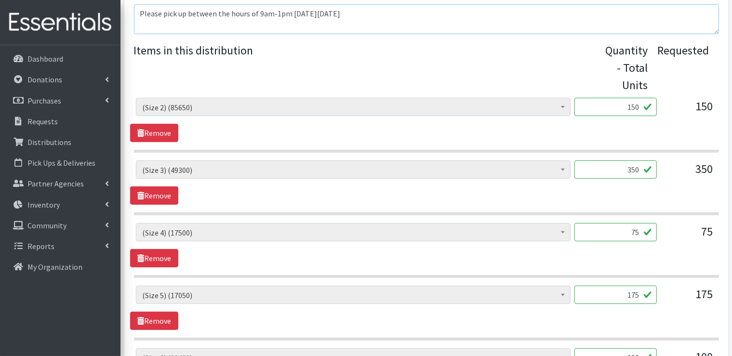 Image resolution: width=732 pixels, height=356 pixels. I want to click on span: (Size 5) (17050), so click(353, 295).